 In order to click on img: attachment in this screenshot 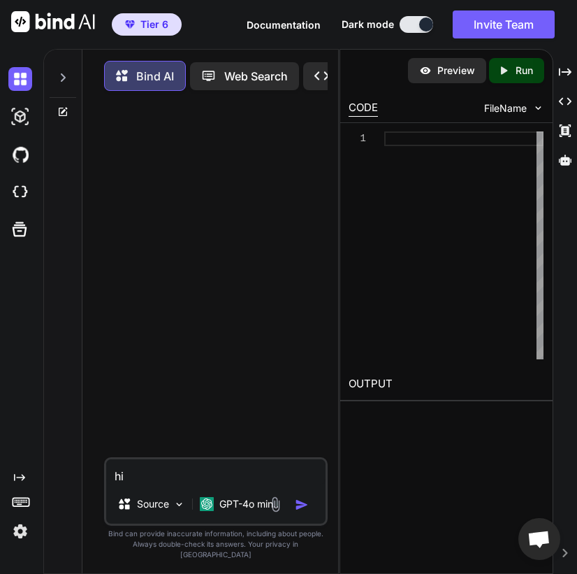, I will do `click(275, 504)`.